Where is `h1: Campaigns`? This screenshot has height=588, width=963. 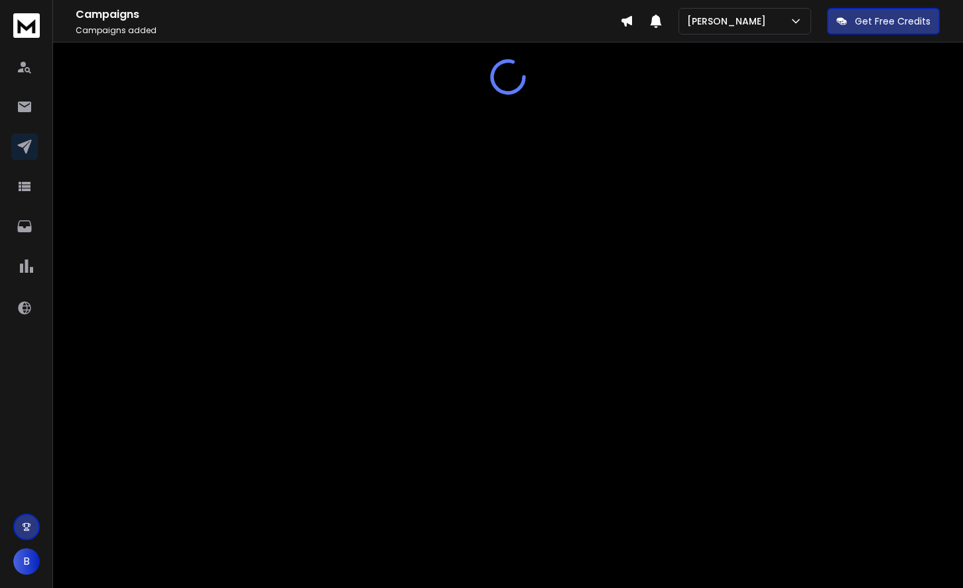
h1: Campaigns is located at coordinates (347, 15).